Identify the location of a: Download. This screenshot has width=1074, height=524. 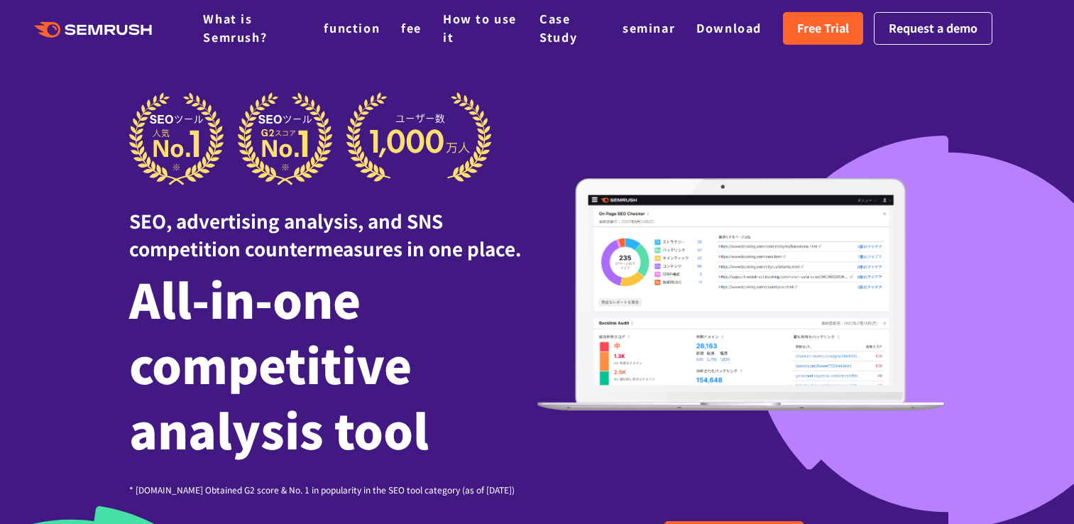
(729, 28).